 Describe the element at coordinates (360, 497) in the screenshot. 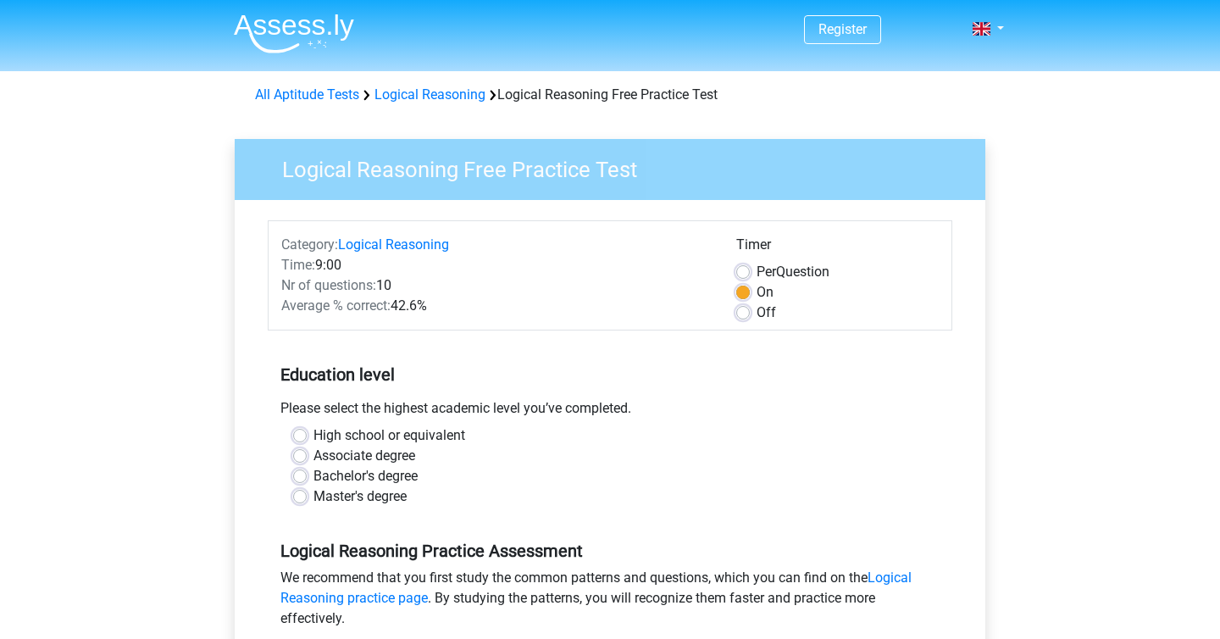

I see `label: Master's degree` at that location.